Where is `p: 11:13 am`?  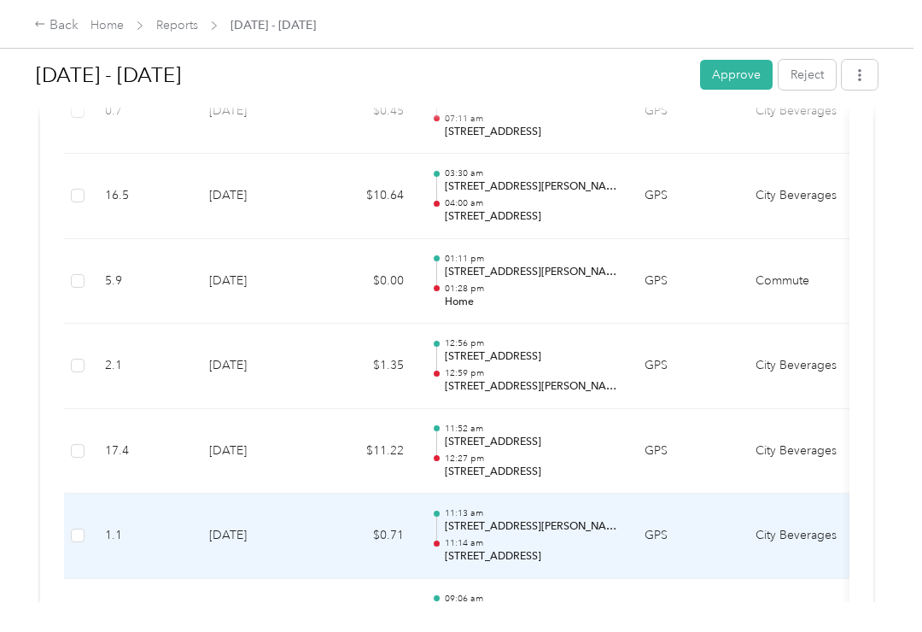 p: 11:13 am is located at coordinates (531, 513).